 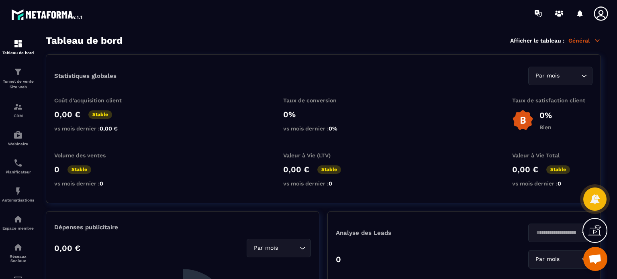 What do you see at coordinates (18, 247) in the screenshot?
I see `img: social-network` at bounding box center [18, 247].